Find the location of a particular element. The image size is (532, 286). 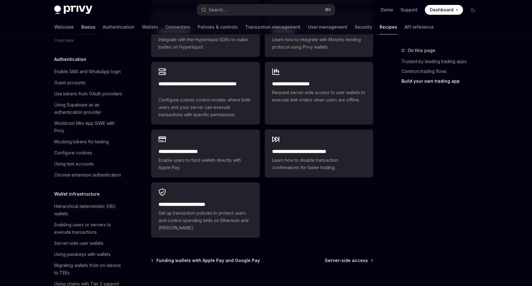

img: dark logo is located at coordinates (73, 10).